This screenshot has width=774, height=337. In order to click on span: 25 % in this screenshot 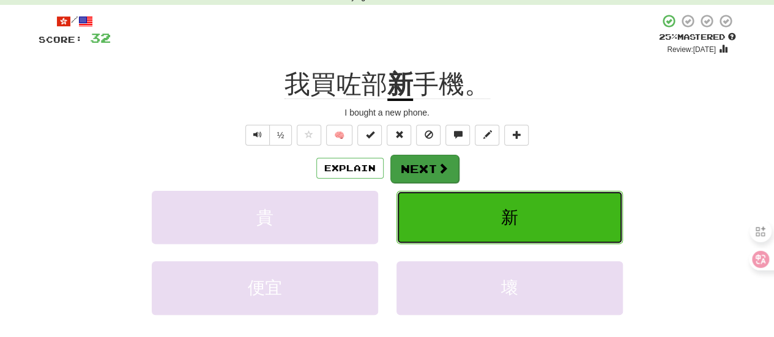, I will do `click(668, 37)`.